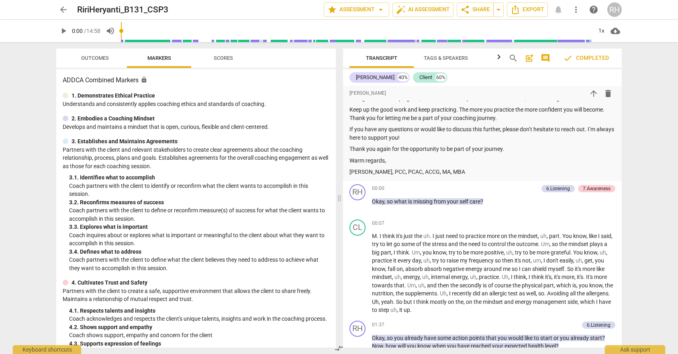  I want to click on span: don't, so click(553, 261).